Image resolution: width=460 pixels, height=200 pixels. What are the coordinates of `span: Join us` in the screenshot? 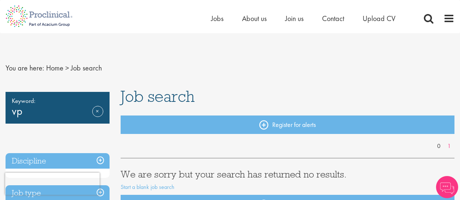 It's located at (294, 18).